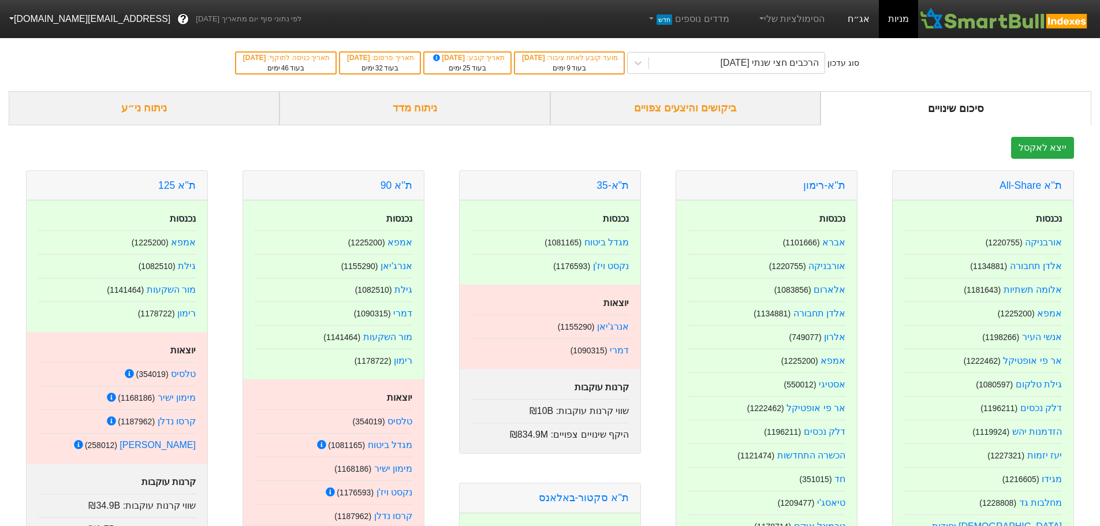 The height and width of the screenshot is (526, 1100). What do you see at coordinates (466, 68) in the screenshot?
I see `span: 25` at bounding box center [466, 68].